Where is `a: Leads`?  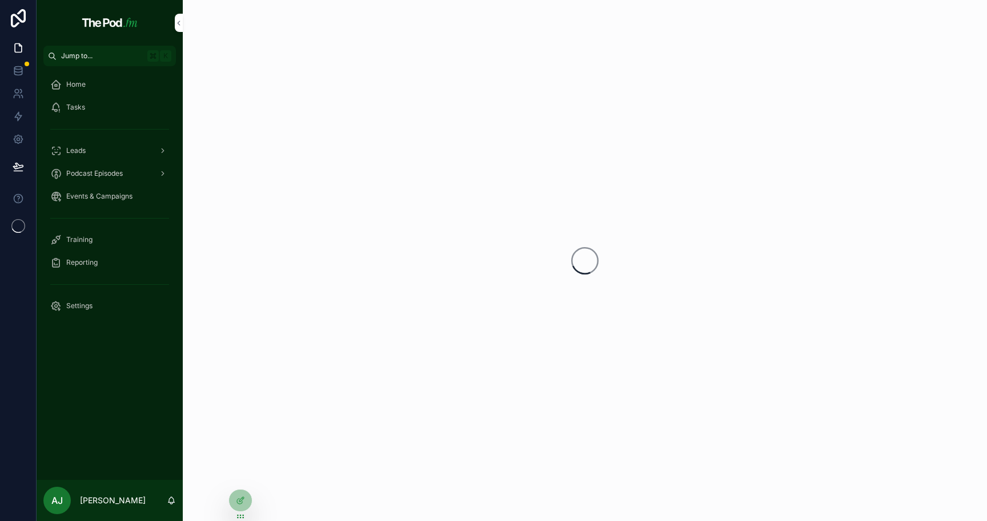
a: Leads is located at coordinates (110, 151).